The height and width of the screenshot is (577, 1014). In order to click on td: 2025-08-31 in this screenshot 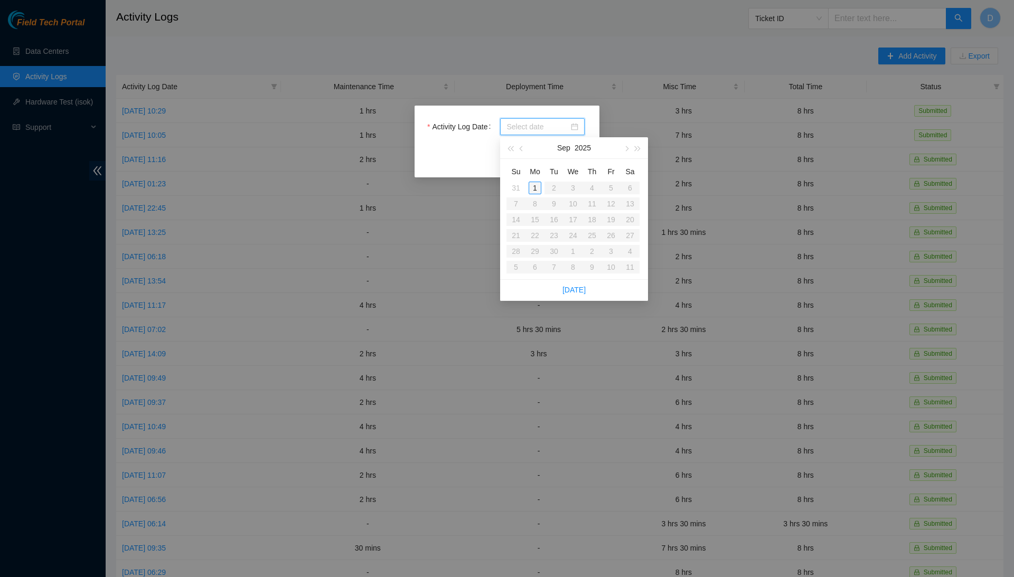, I will do `click(516, 188)`.